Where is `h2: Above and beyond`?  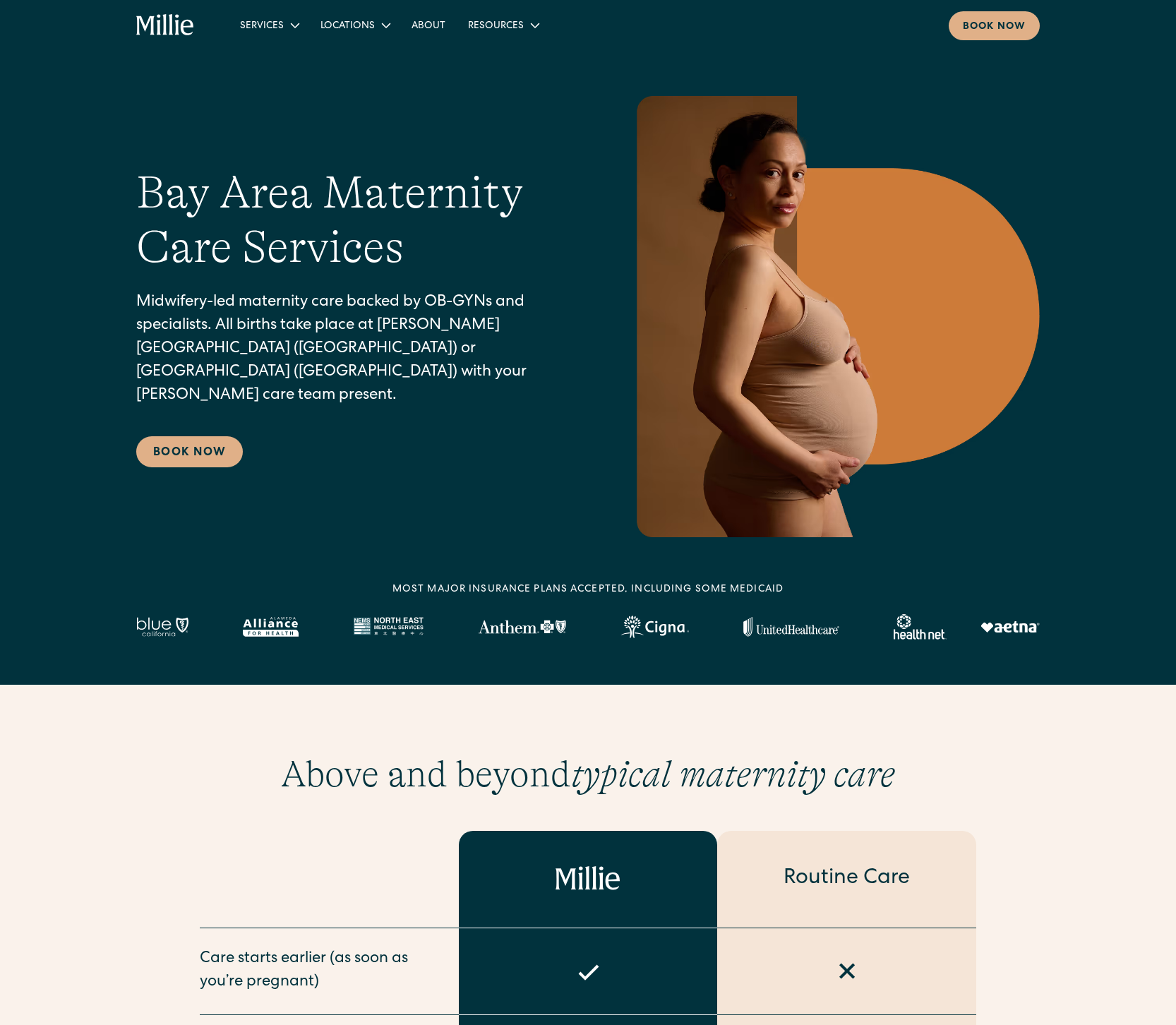 h2: Above and beyond is located at coordinates (588, 774).